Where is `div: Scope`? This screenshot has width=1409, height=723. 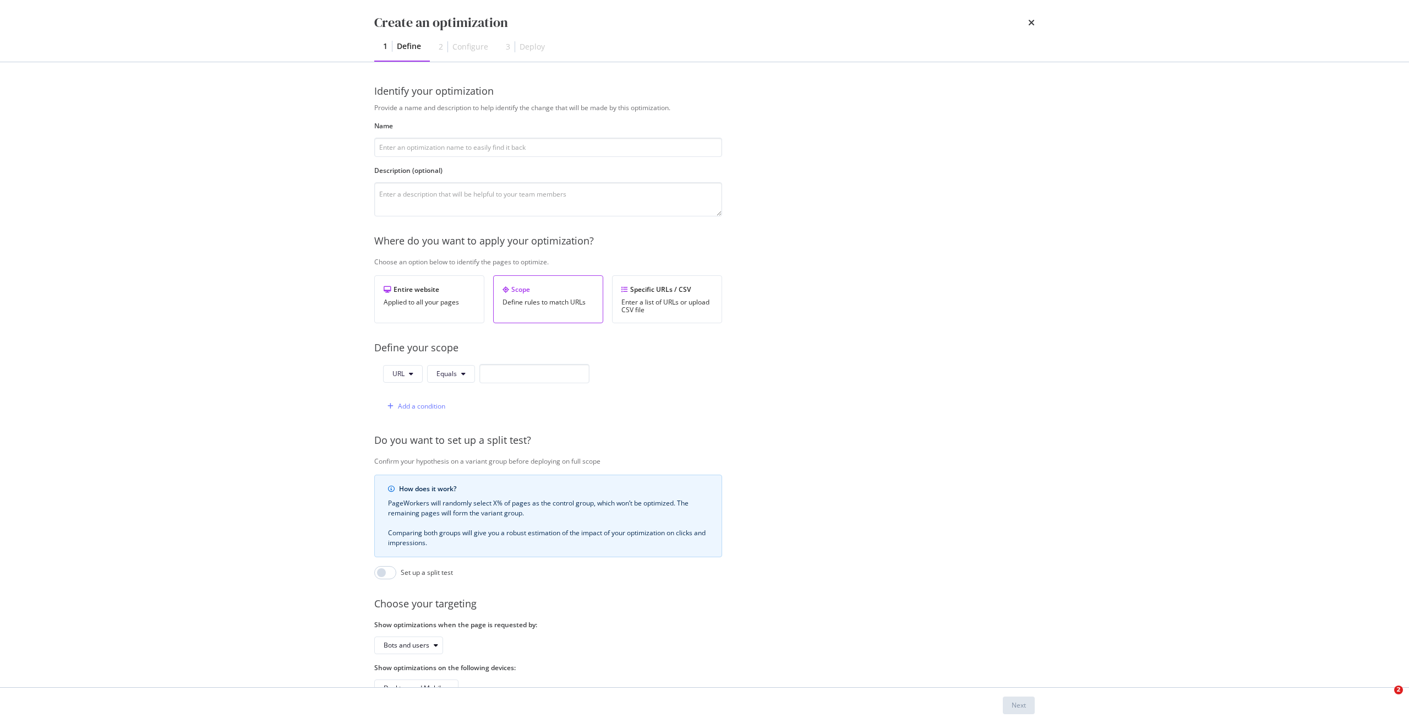 div: Scope is located at coordinates (548, 289).